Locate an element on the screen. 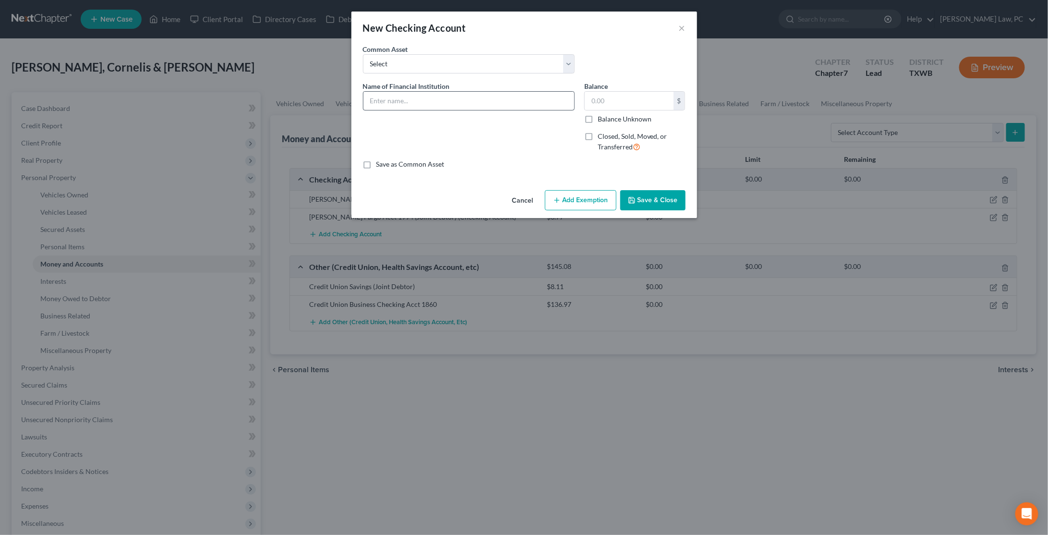  button: Cancel is located at coordinates (523, 201).